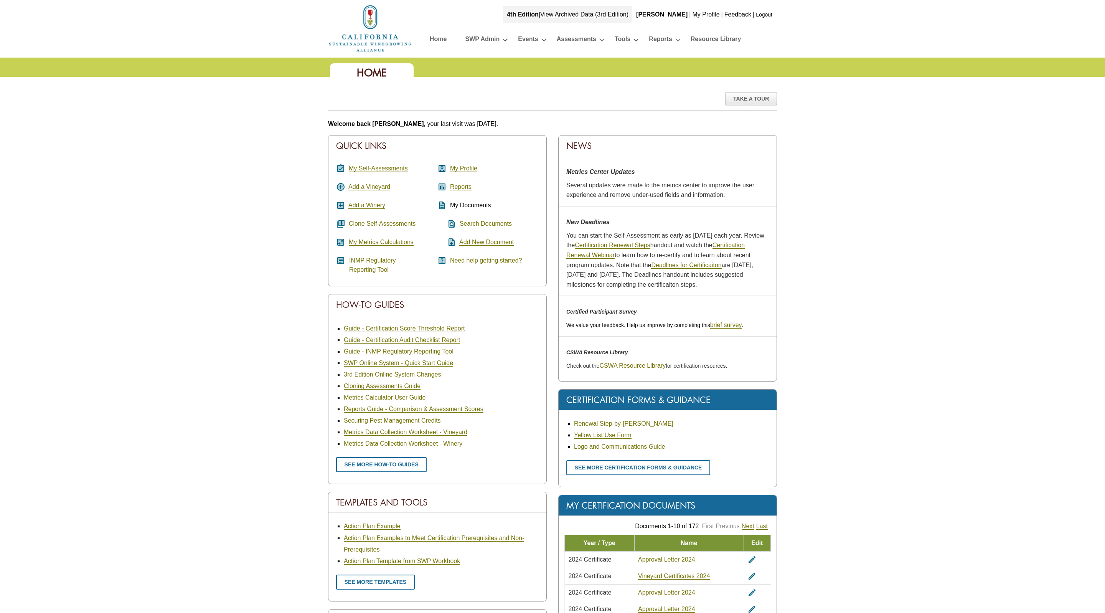 This screenshot has width=1105, height=613. Describe the element at coordinates (405, 432) in the screenshot. I see `a: Metrics Data Collection Worksheet - Vineyard` at that location.